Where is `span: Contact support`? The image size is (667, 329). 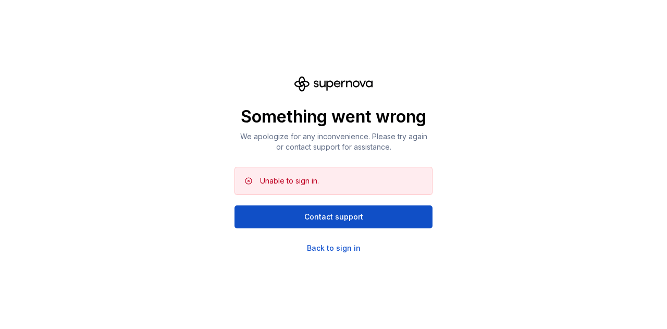 span: Contact support is located at coordinates (334, 217).